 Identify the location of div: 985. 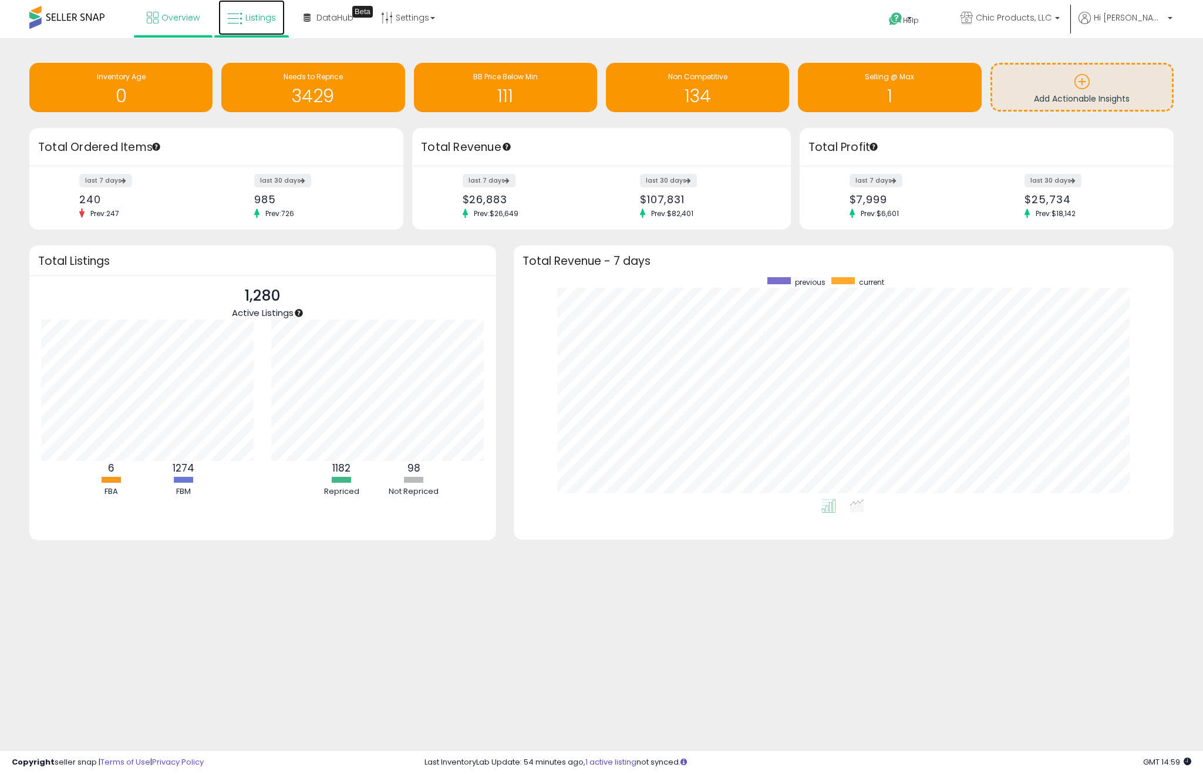
(318, 199).